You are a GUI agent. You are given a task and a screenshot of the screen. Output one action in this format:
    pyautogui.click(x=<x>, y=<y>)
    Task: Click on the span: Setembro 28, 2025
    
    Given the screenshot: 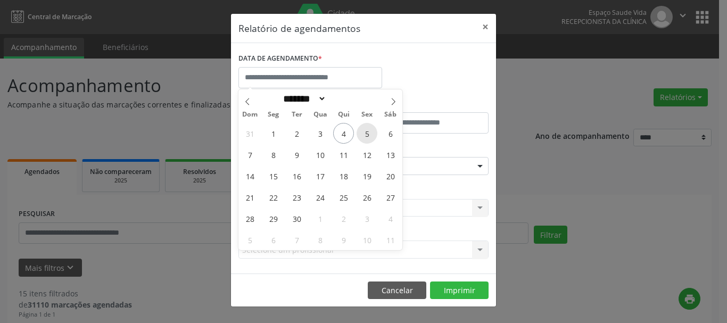 What is the action you would take?
    pyautogui.click(x=250, y=218)
    